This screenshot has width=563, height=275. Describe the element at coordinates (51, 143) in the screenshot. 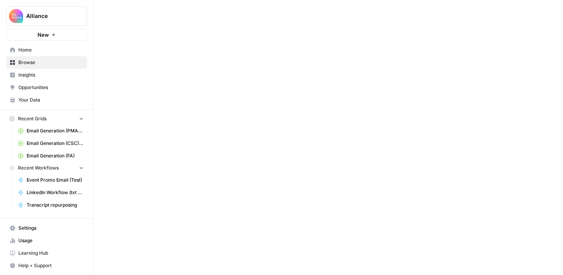

I see `a: Email Generation (CSC) - old do not use` at that location.